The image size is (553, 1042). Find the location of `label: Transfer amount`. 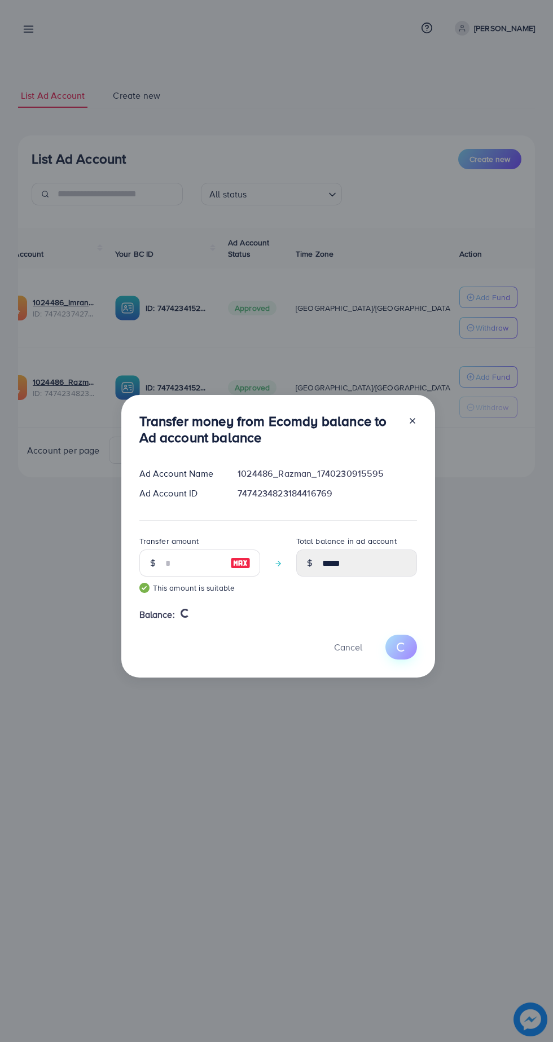

label: Transfer amount is located at coordinates (169, 541).